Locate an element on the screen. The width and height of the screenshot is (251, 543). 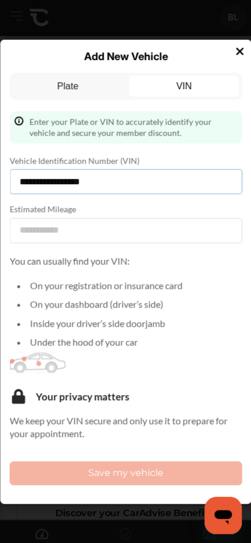
label: You can usually find your VIN: is located at coordinates (69, 260).